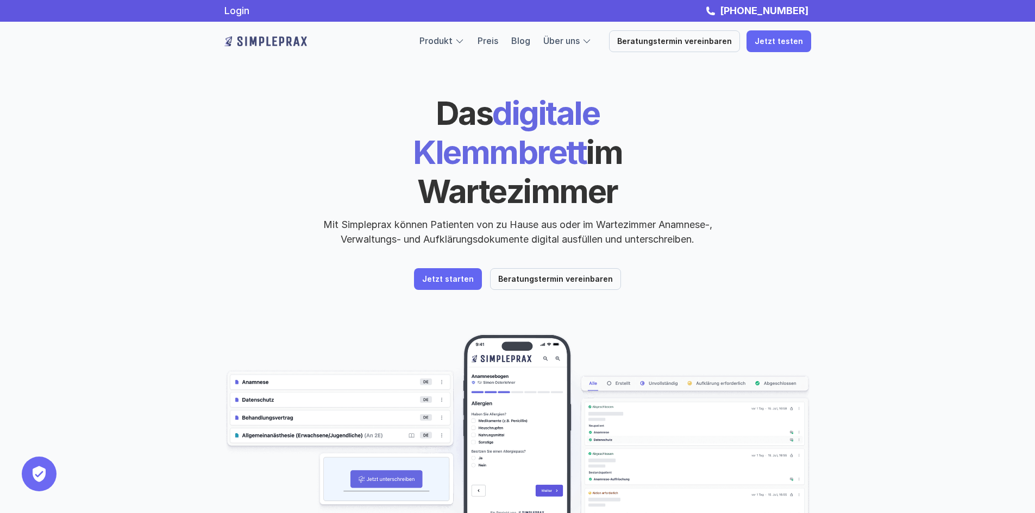 The height and width of the screenshot is (513, 1035). I want to click on a: Über uns, so click(561, 41).